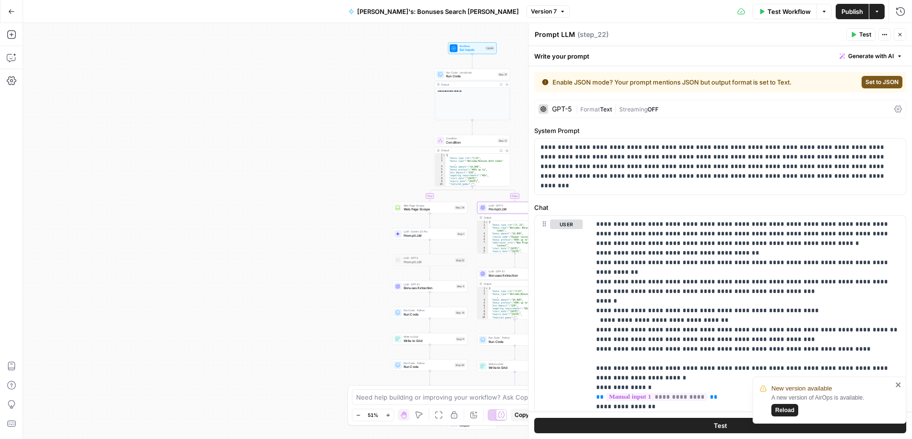 This screenshot has height=439, width=912. Describe the element at coordinates (460, 312) in the screenshot. I see `div: Step 14` at that location.